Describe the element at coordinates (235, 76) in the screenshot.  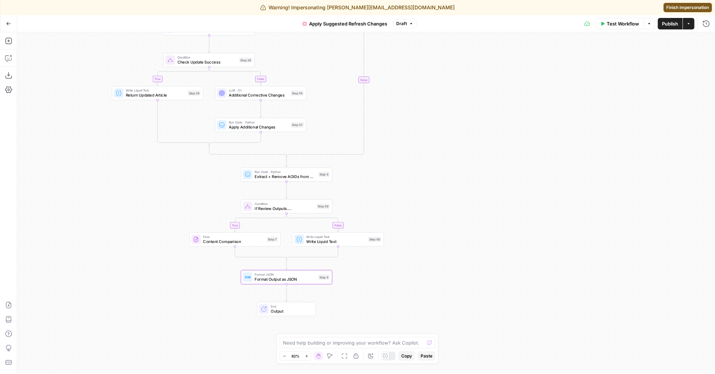
I see `g: Edge from step_28 to step_55` at that location.